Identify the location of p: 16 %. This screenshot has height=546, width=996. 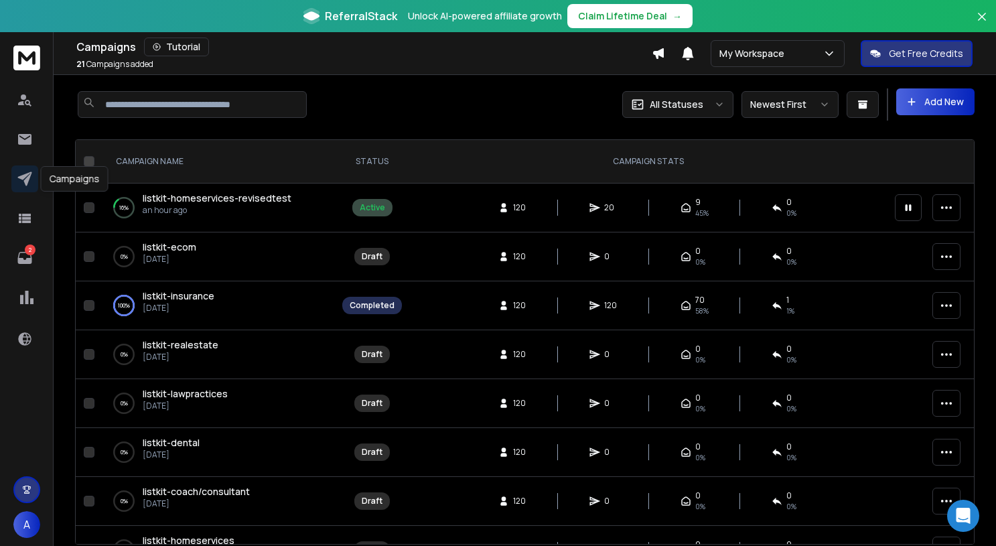
(124, 208).